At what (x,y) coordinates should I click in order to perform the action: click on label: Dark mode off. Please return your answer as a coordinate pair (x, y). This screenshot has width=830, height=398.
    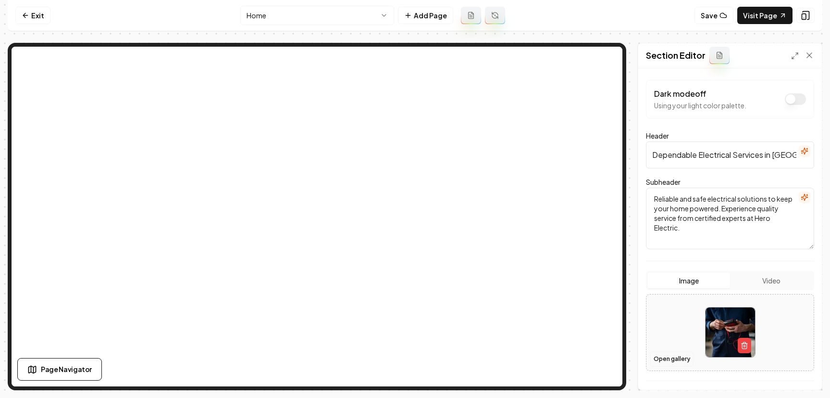
    Looking at the image, I should click on (680, 93).